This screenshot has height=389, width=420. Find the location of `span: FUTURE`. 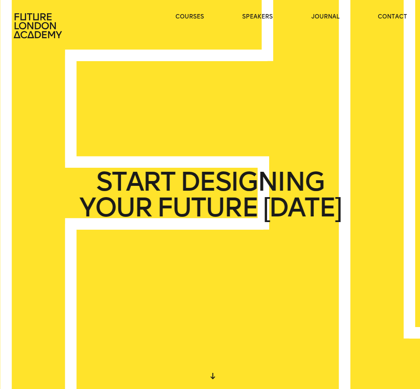

span: FUTURE is located at coordinates (207, 208).